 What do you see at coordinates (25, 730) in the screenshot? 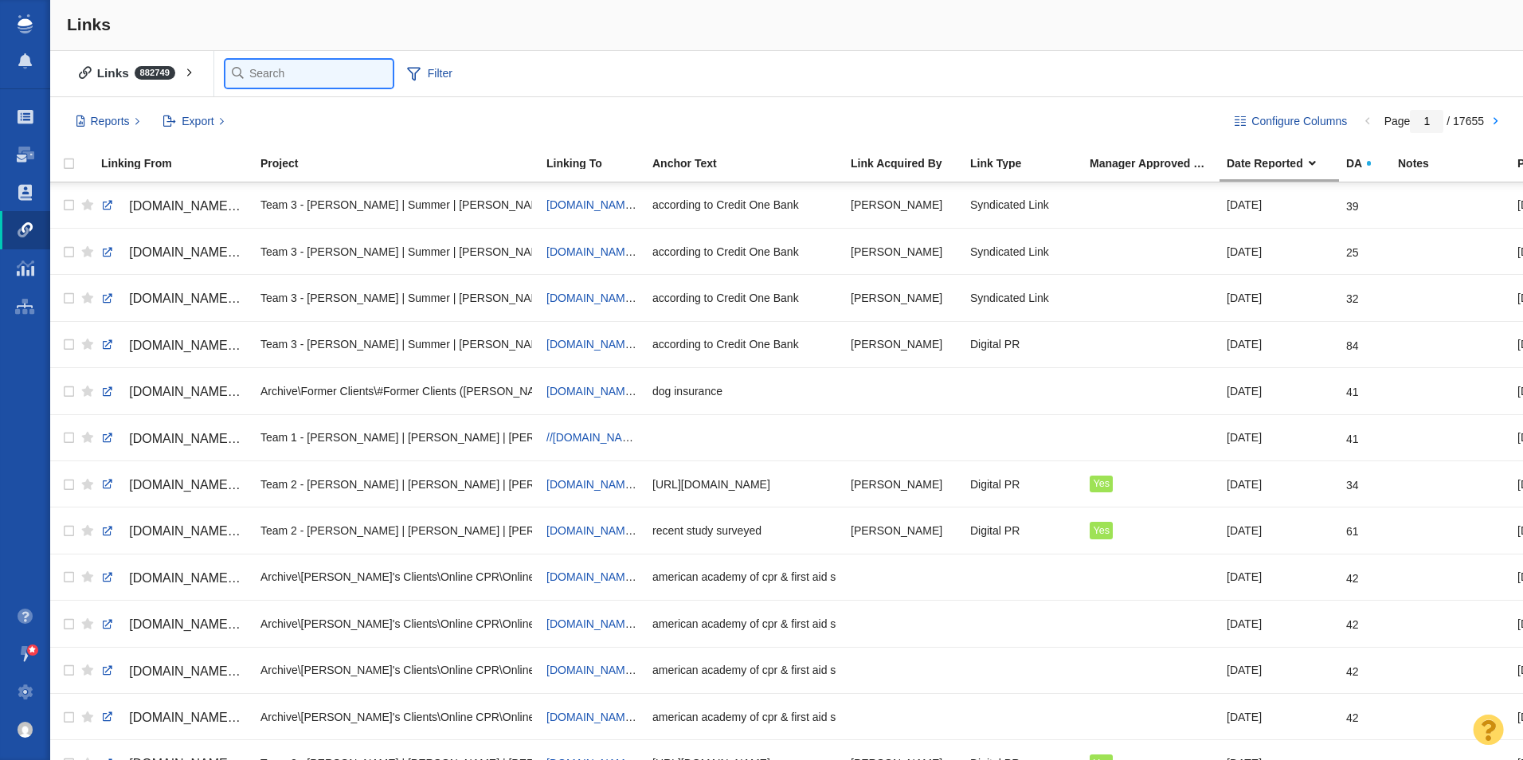
I see `img: 0a657928374d280f0cbdf2a1688580e1` at bounding box center [25, 730].